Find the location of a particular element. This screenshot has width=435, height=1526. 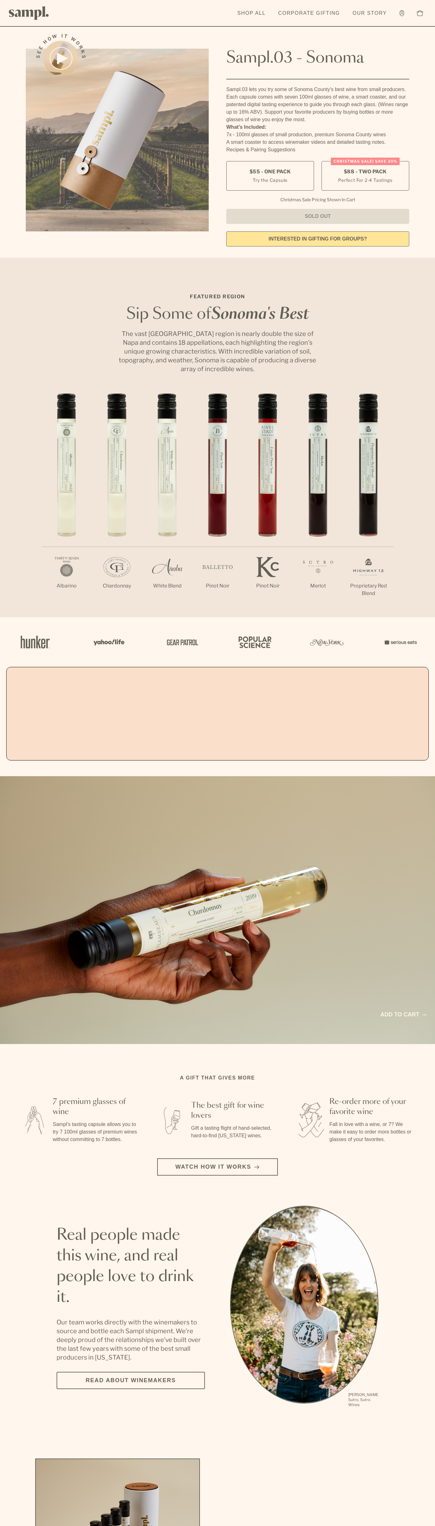

em: Sonoma's Best is located at coordinates (260, 314).